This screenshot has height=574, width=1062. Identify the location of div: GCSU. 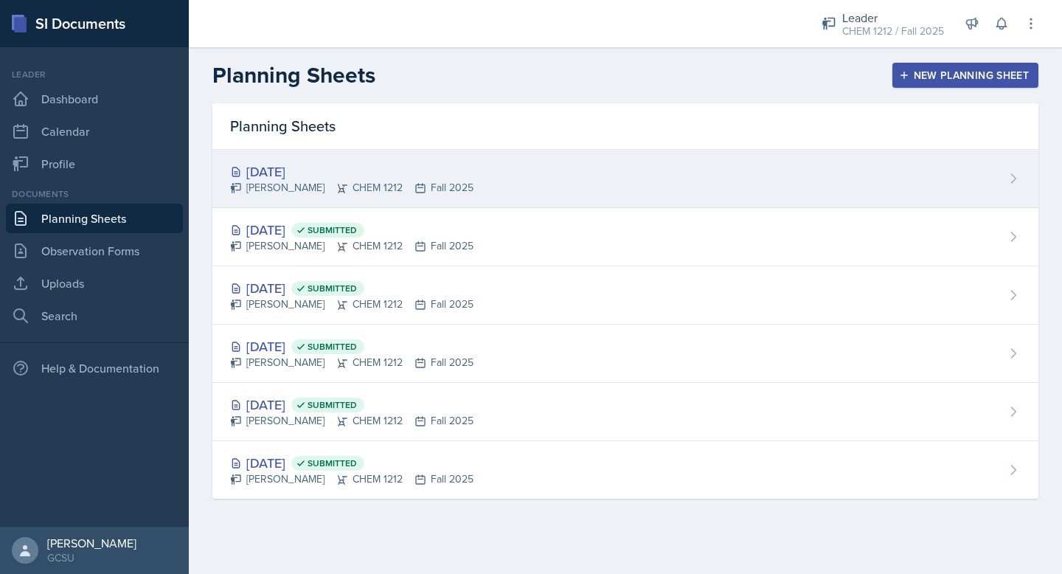
(91, 557).